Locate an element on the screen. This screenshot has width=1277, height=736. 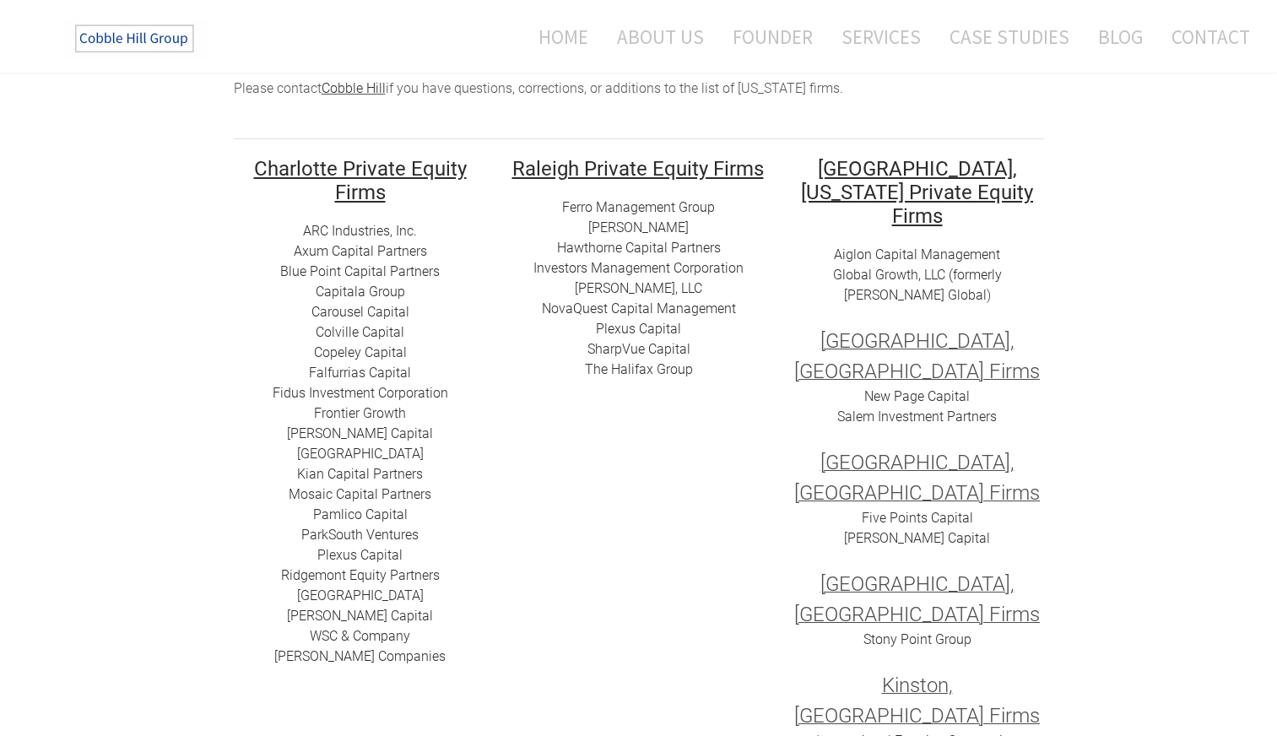
a: Cobble Hill is located at coordinates (354, 88).